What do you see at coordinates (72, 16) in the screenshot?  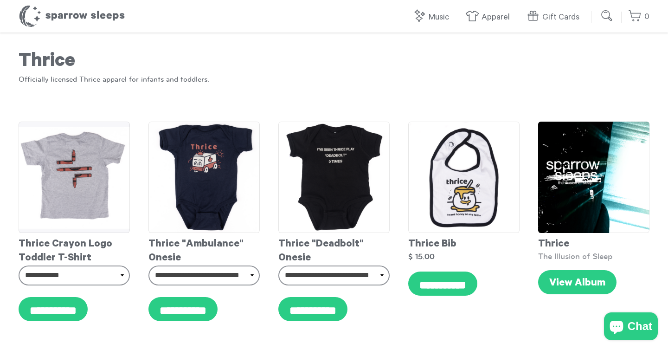 I see `h1: Sparrow Sleeps` at bounding box center [72, 16].